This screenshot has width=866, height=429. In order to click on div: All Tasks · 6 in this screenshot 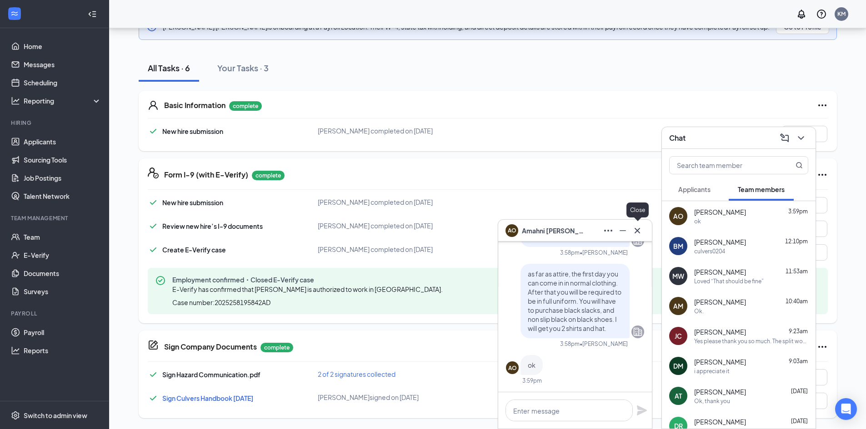, I will do `click(169, 68)`.